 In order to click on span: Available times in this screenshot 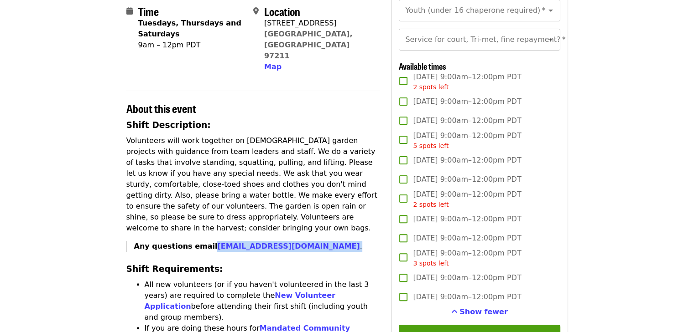, I will do `click(422, 66)`.